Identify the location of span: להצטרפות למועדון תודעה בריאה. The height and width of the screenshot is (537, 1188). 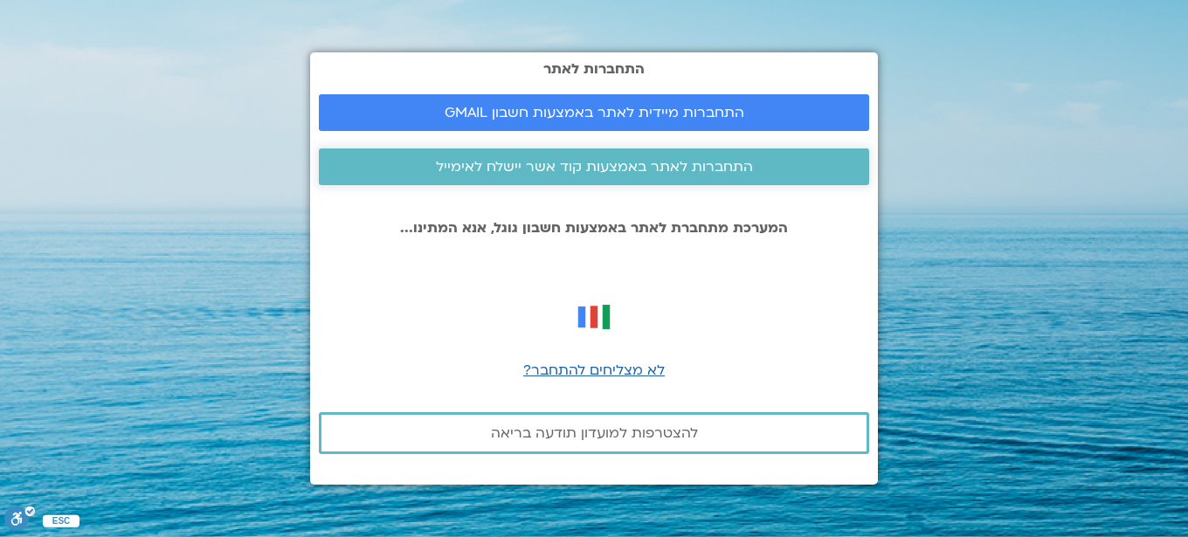
(594, 433).